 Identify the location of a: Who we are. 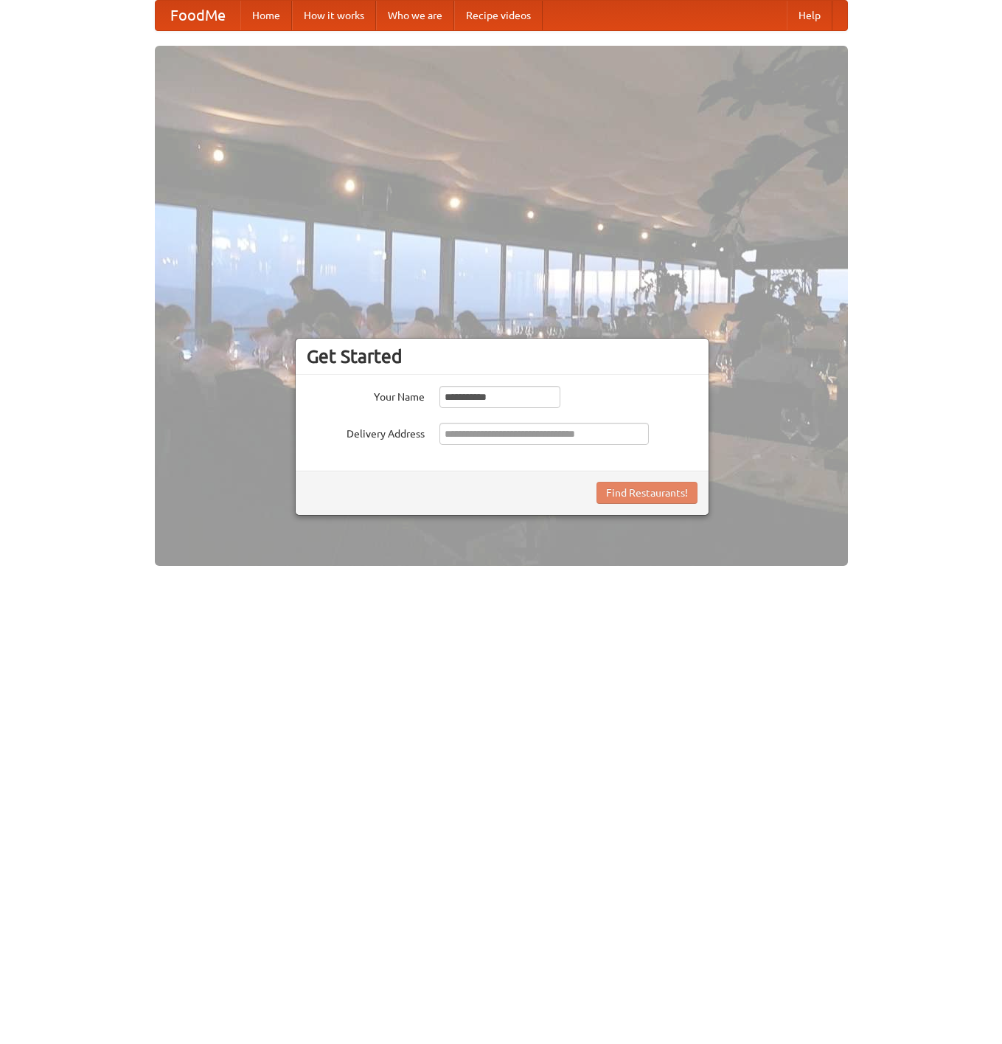
(415, 15).